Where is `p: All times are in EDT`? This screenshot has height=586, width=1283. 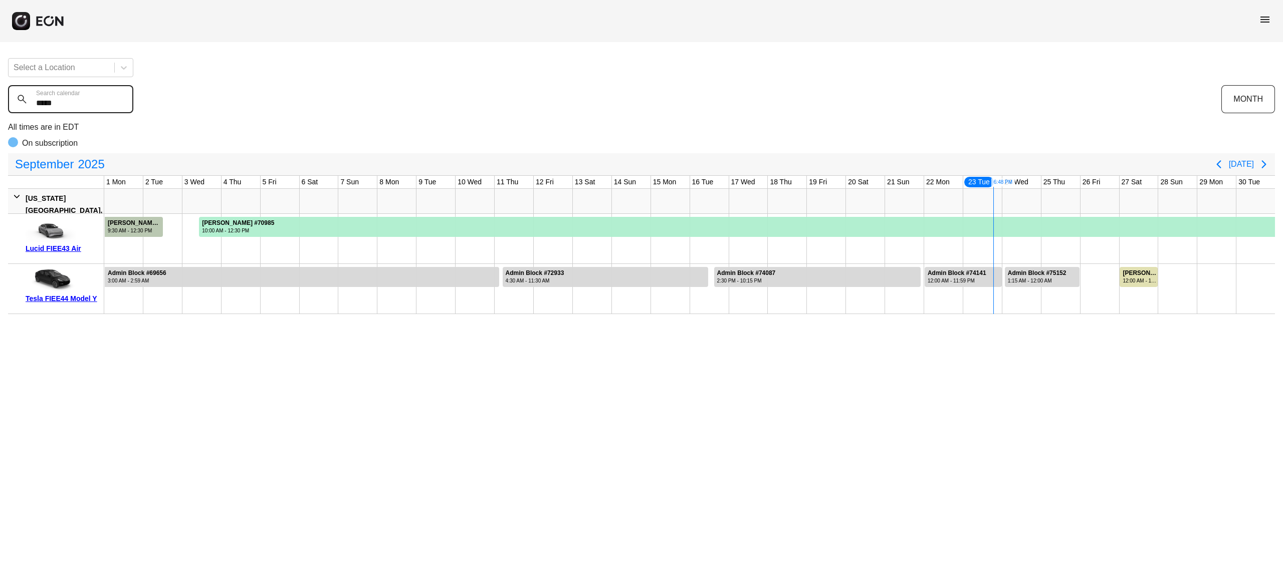 p: All times are in EDT is located at coordinates (641, 127).